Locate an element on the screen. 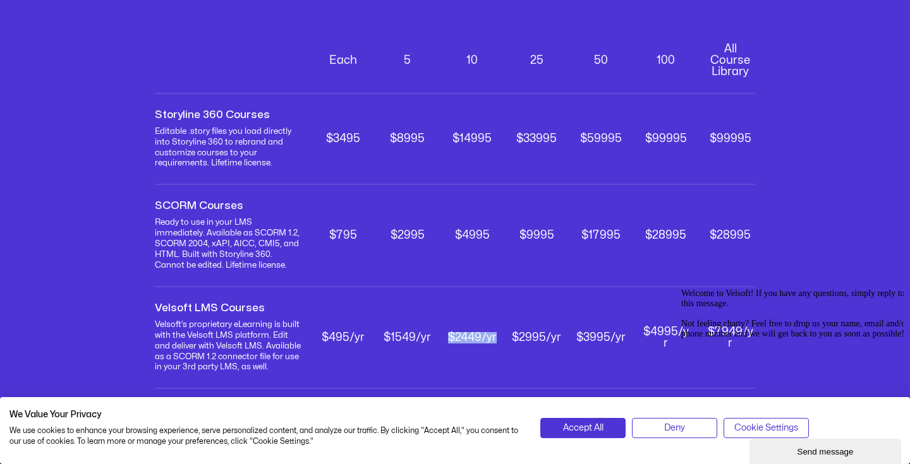  p: Storyline 360 Courses is located at coordinates (229, 114).